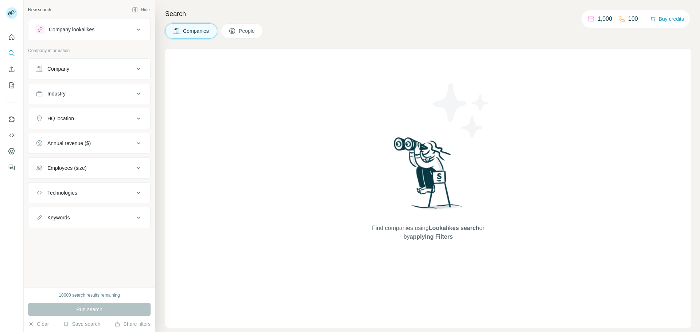 This screenshot has width=700, height=332. I want to click on button: Keywords, so click(89, 218).